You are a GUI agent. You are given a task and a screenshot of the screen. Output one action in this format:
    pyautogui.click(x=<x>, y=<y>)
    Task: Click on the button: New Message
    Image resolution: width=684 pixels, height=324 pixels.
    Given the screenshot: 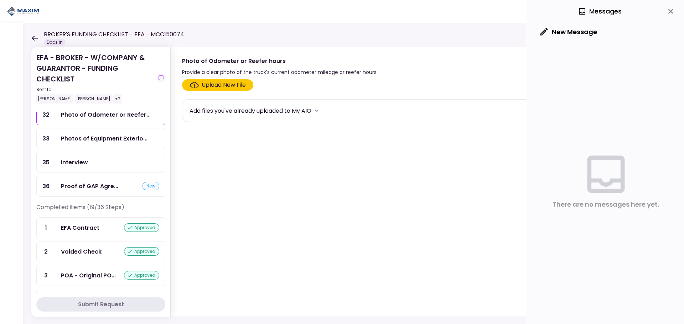 What is the action you would take?
    pyautogui.click(x=568, y=32)
    